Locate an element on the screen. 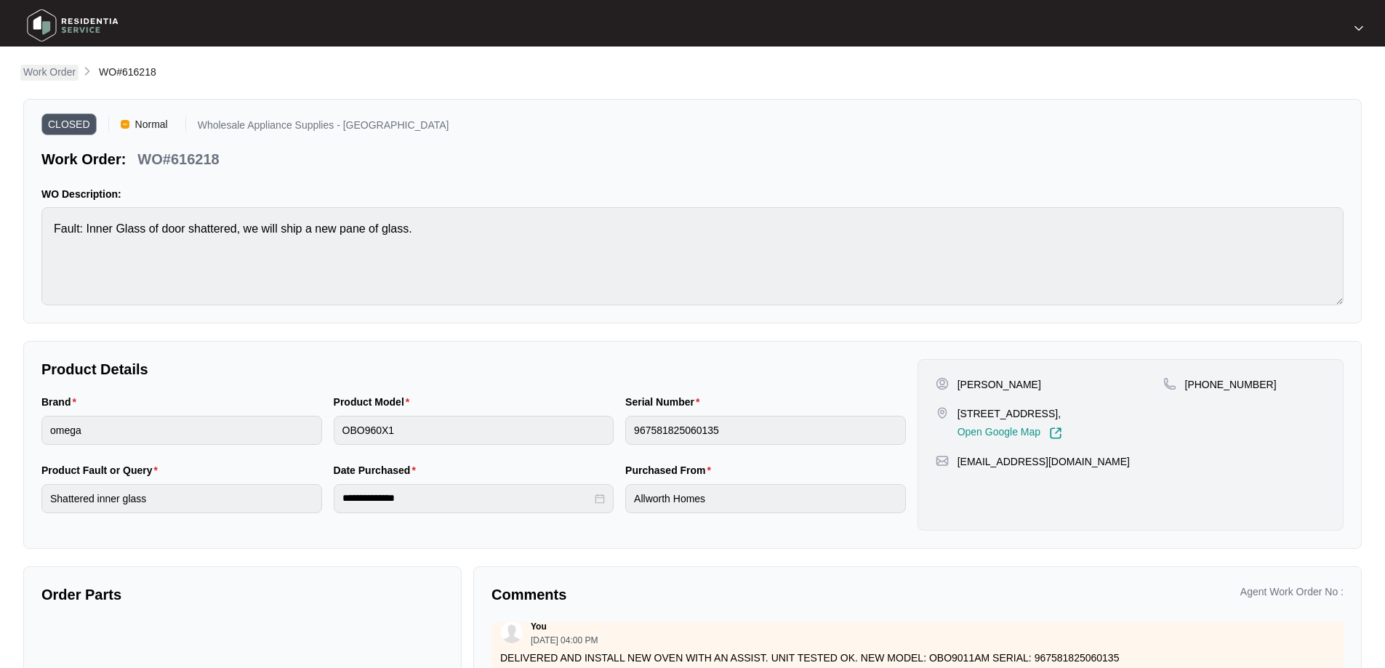 Image resolution: width=1385 pixels, height=668 pixels. input: Date Purchased is located at coordinates (468, 498).